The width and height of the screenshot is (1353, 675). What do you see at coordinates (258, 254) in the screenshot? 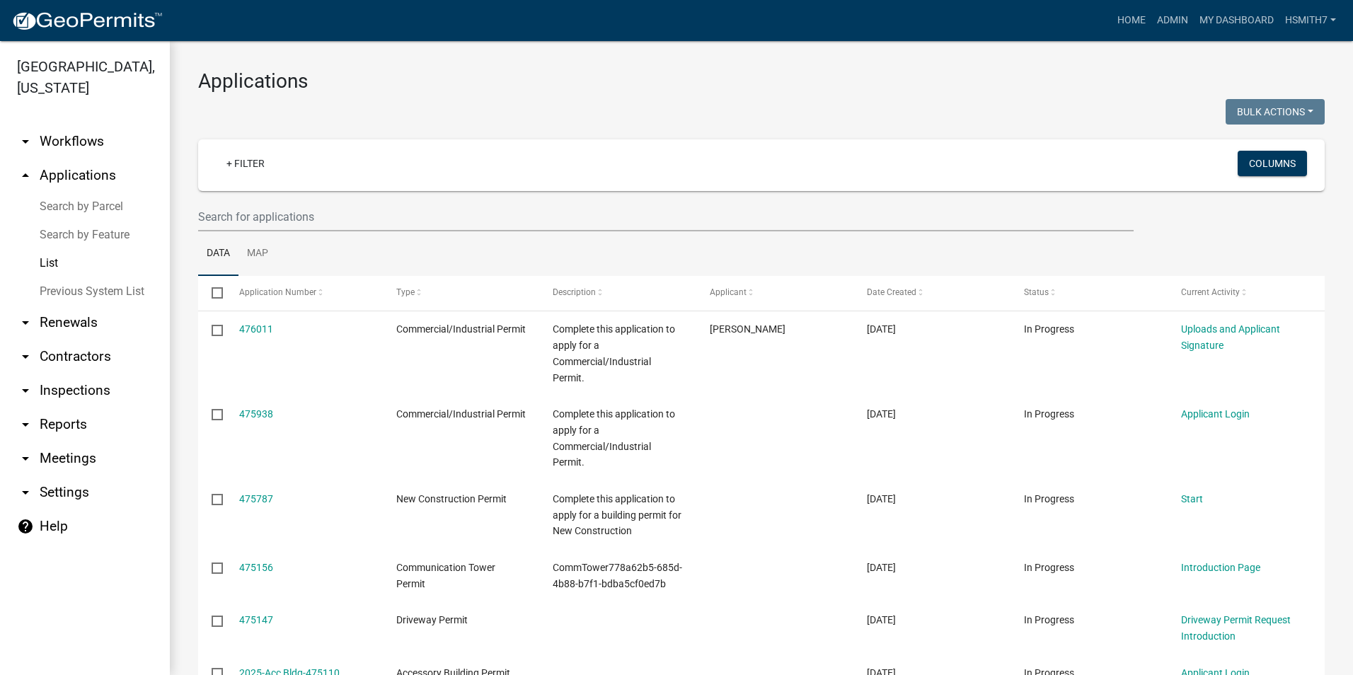
I see `a: Map` at bounding box center [258, 254].